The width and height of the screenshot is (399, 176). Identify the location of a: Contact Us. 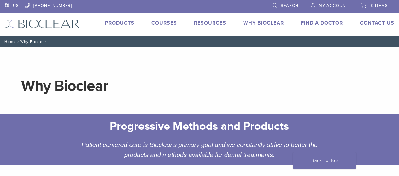
(377, 23).